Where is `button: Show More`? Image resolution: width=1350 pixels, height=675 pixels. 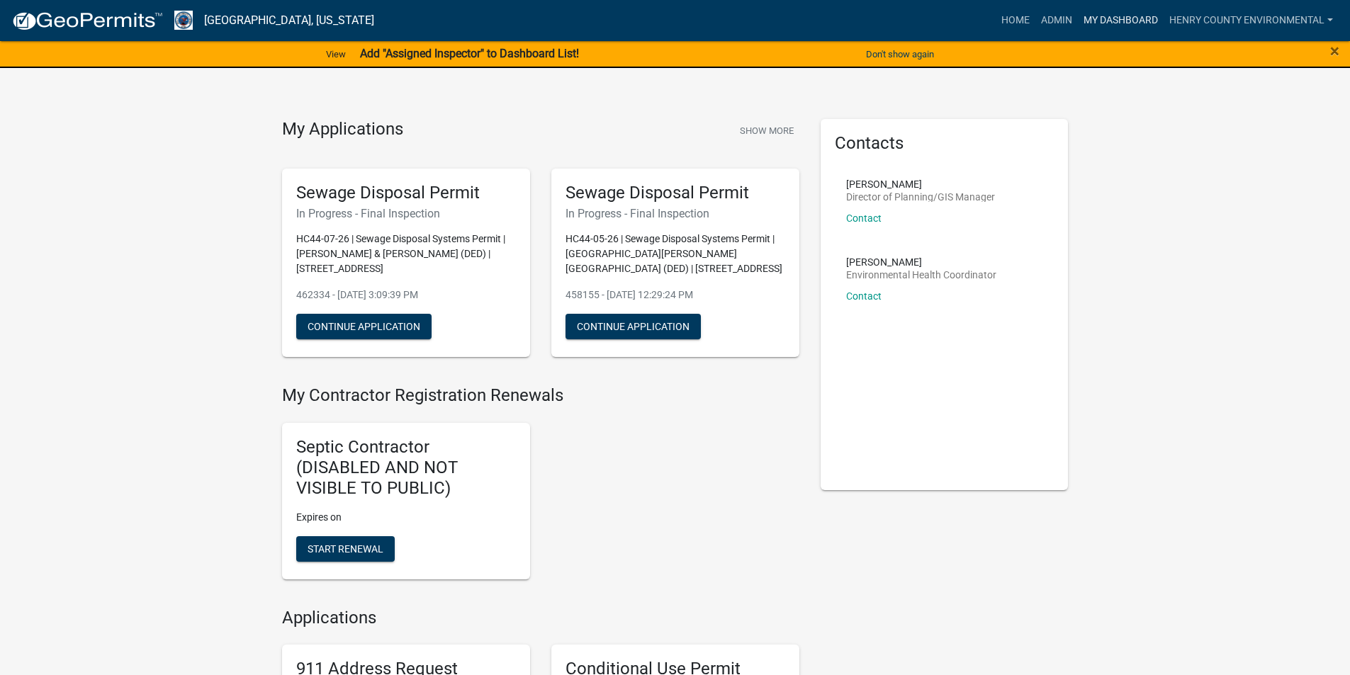 button: Show More is located at coordinates (767, 130).